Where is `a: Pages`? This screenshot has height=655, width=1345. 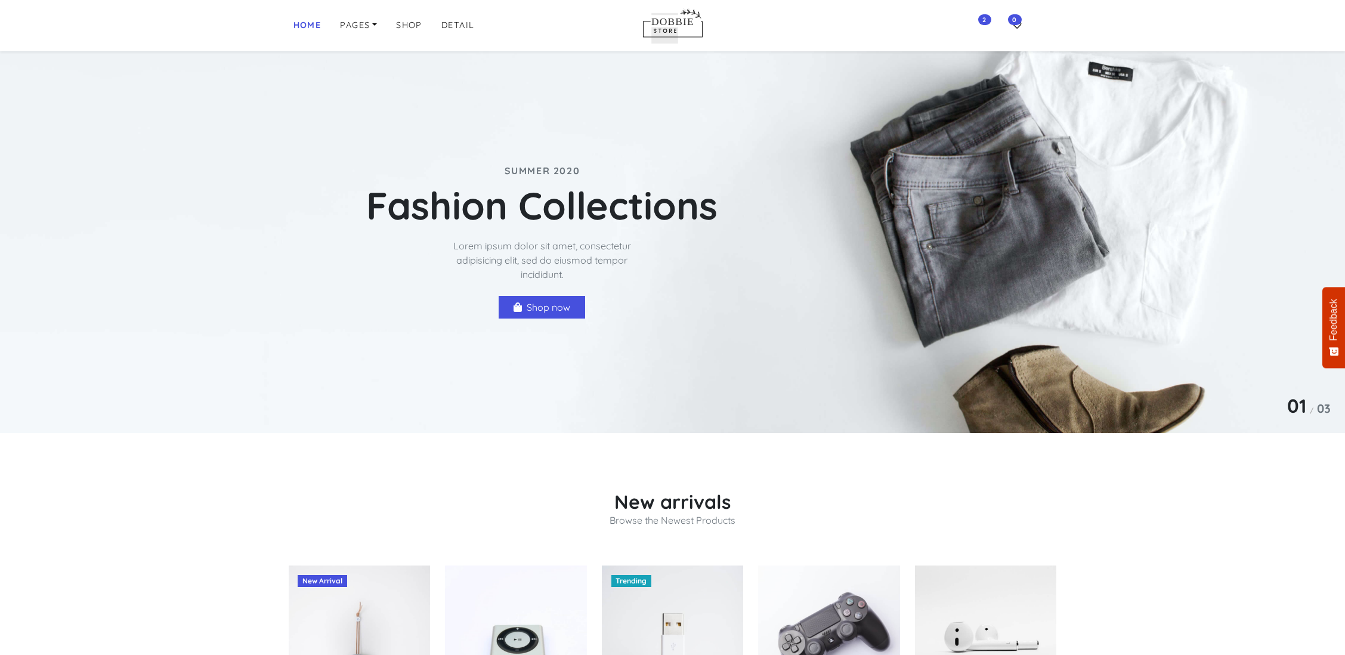
a: Pages is located at coordinates (359, 26).